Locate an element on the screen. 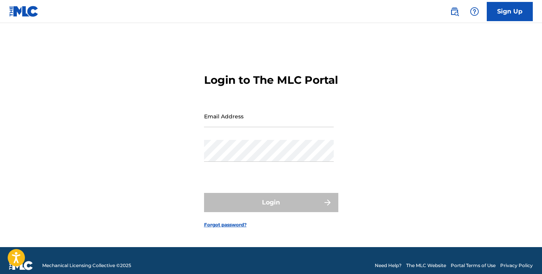 The height and width of the screenshot is (274, 542). a: Sign Up is located at coordinates (510, 12).